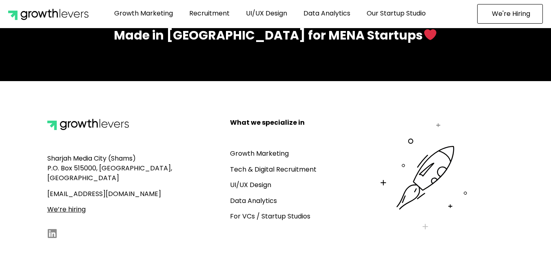  What do you see at coordinates (511, 14) in the screenshot?
I see `span: We're Hiring` at bounding box center [511, 14].